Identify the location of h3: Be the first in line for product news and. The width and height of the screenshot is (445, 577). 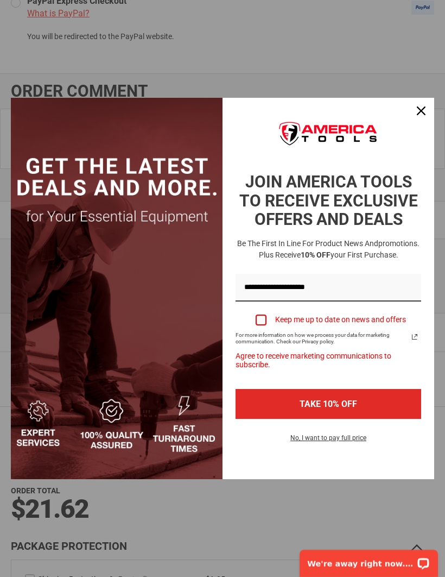
(328, 249).